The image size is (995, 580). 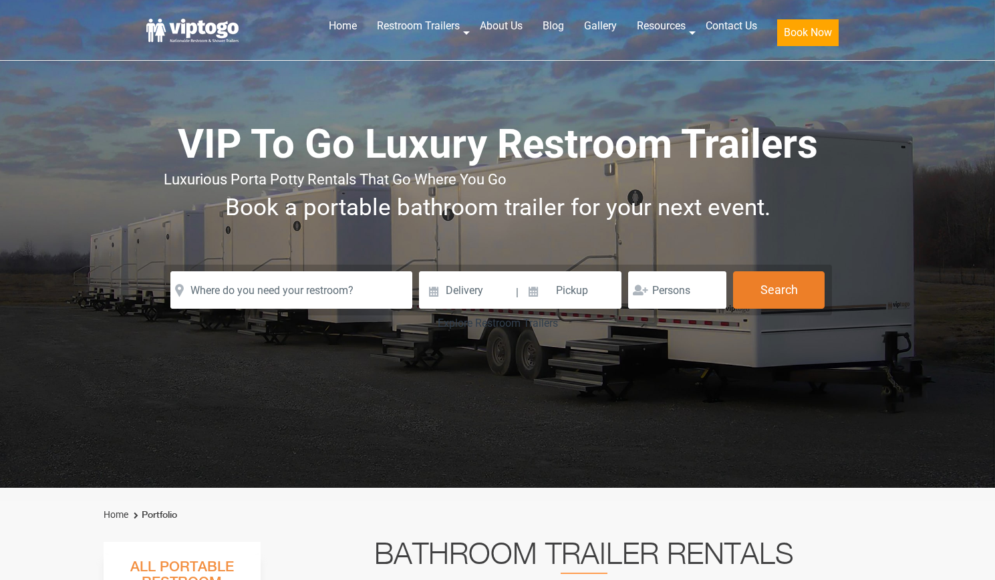 What do you see at coordinates (661, 26) in the screenshot?
I see `a: Resources` at bounding box center [661, 26].